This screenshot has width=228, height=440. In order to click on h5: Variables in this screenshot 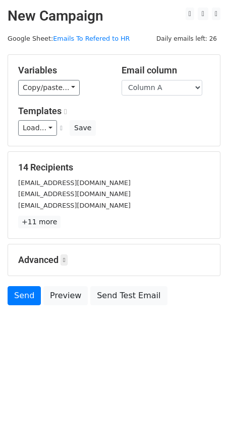, I will do `click(62, 70)`.